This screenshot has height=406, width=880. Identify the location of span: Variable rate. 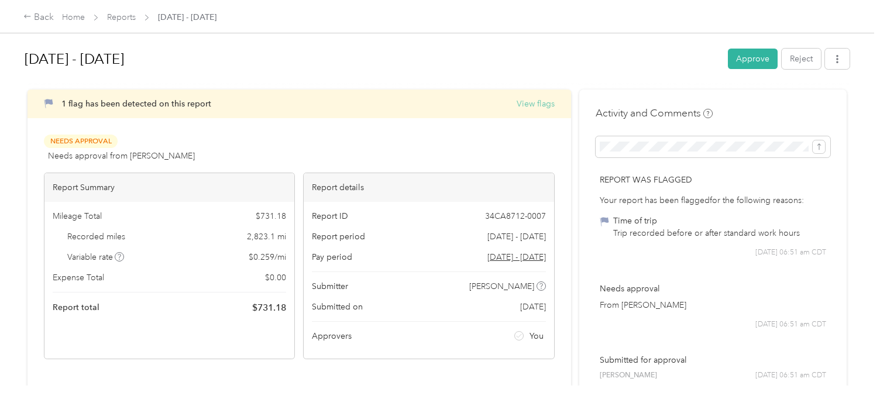
(96, 257).